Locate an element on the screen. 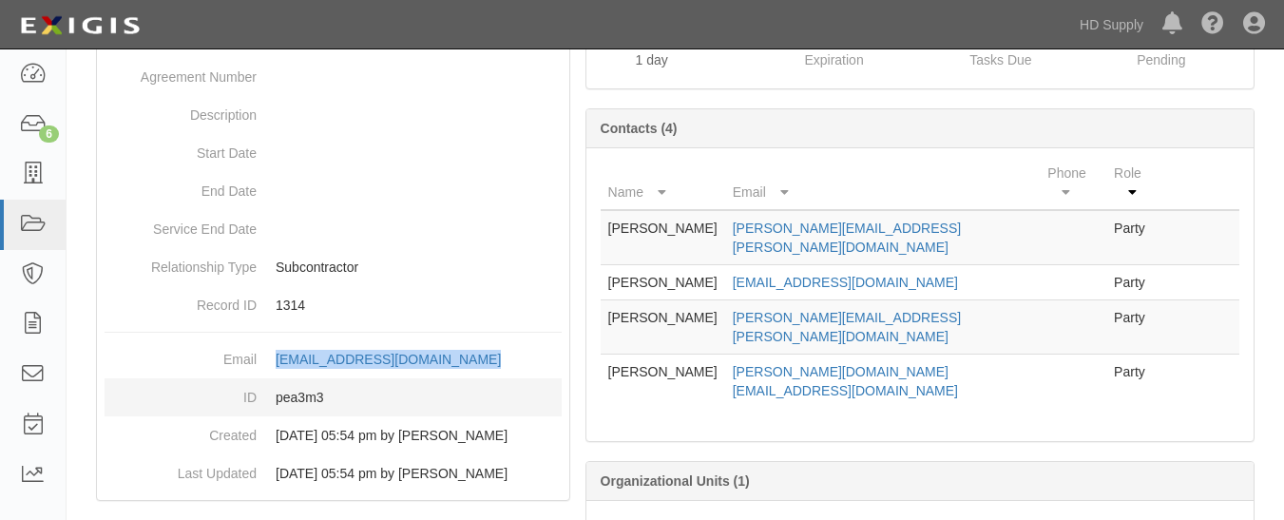 The height and width of the screenshot is (520, 1284). span: Pending is located at coordinates (1160, 60).